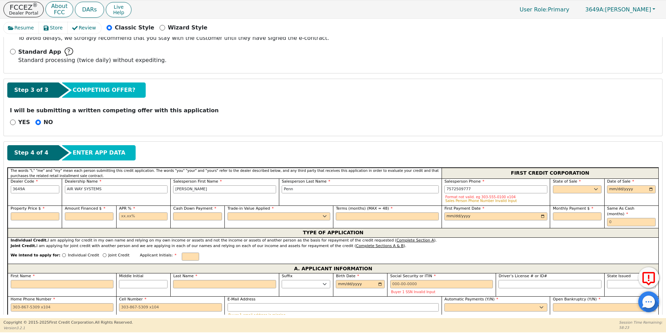 This screenshot has height=333, width=666. Describe the element at coordinates (566, 181) in the screenshot. I see `span: State of Sale` at that location.